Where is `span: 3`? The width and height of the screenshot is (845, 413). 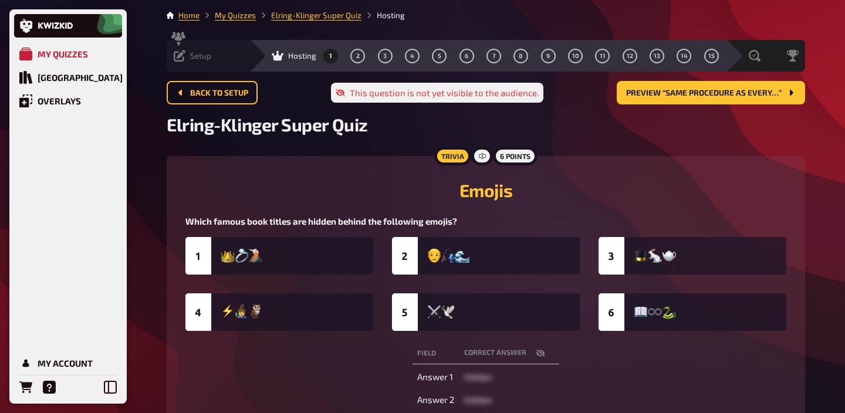
span: 3 is located at coordinates (385, 56).